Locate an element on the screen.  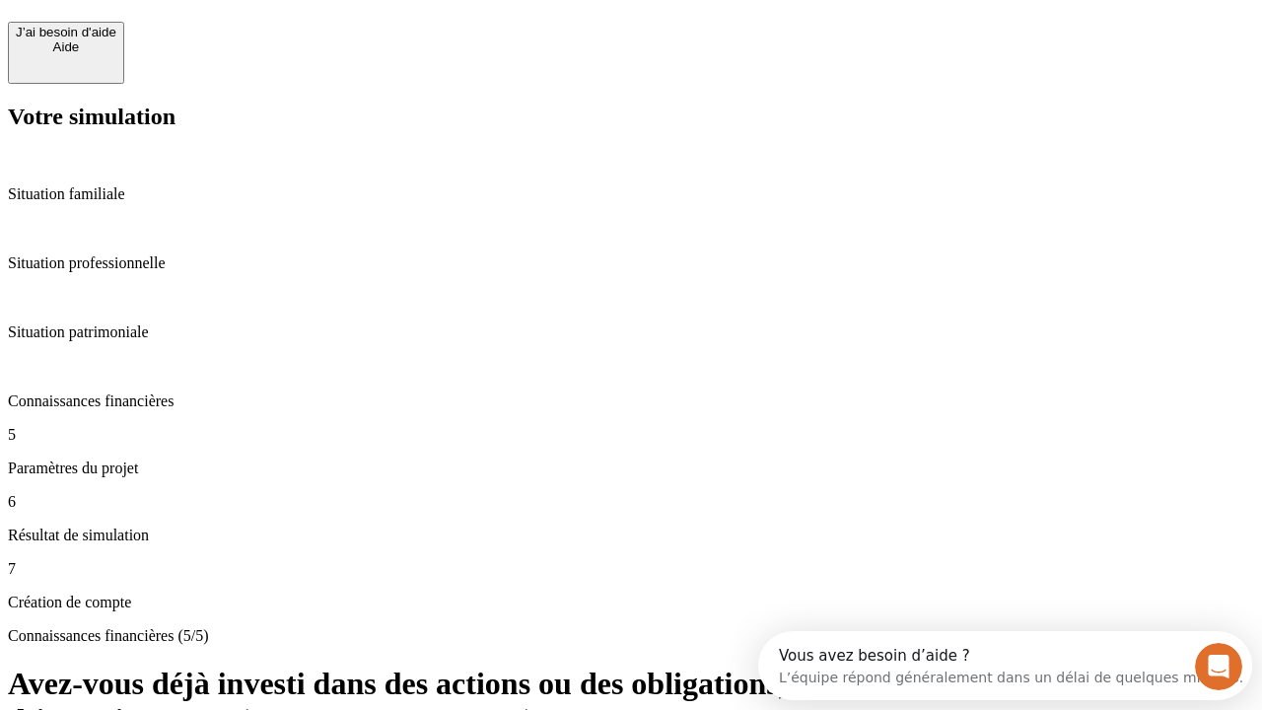
button: J’ai besoin d'aideAide is located at coordinates (66, 52).